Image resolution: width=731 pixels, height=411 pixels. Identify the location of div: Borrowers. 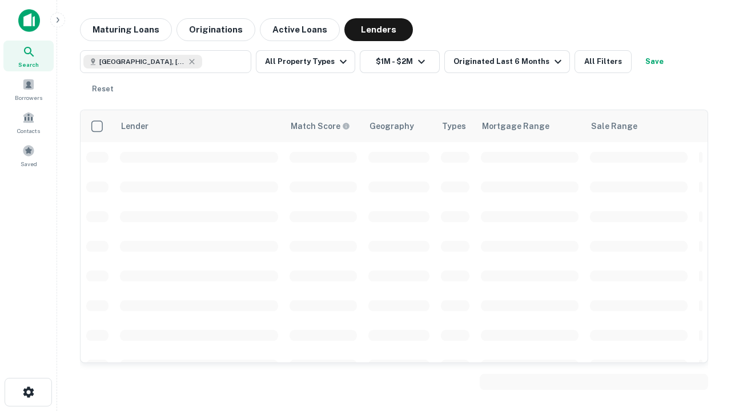
(29, 89).